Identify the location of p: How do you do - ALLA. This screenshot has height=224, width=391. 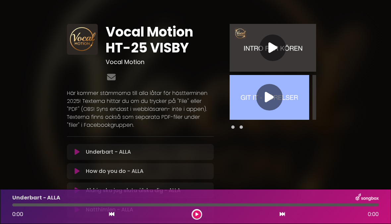
(115, 171).